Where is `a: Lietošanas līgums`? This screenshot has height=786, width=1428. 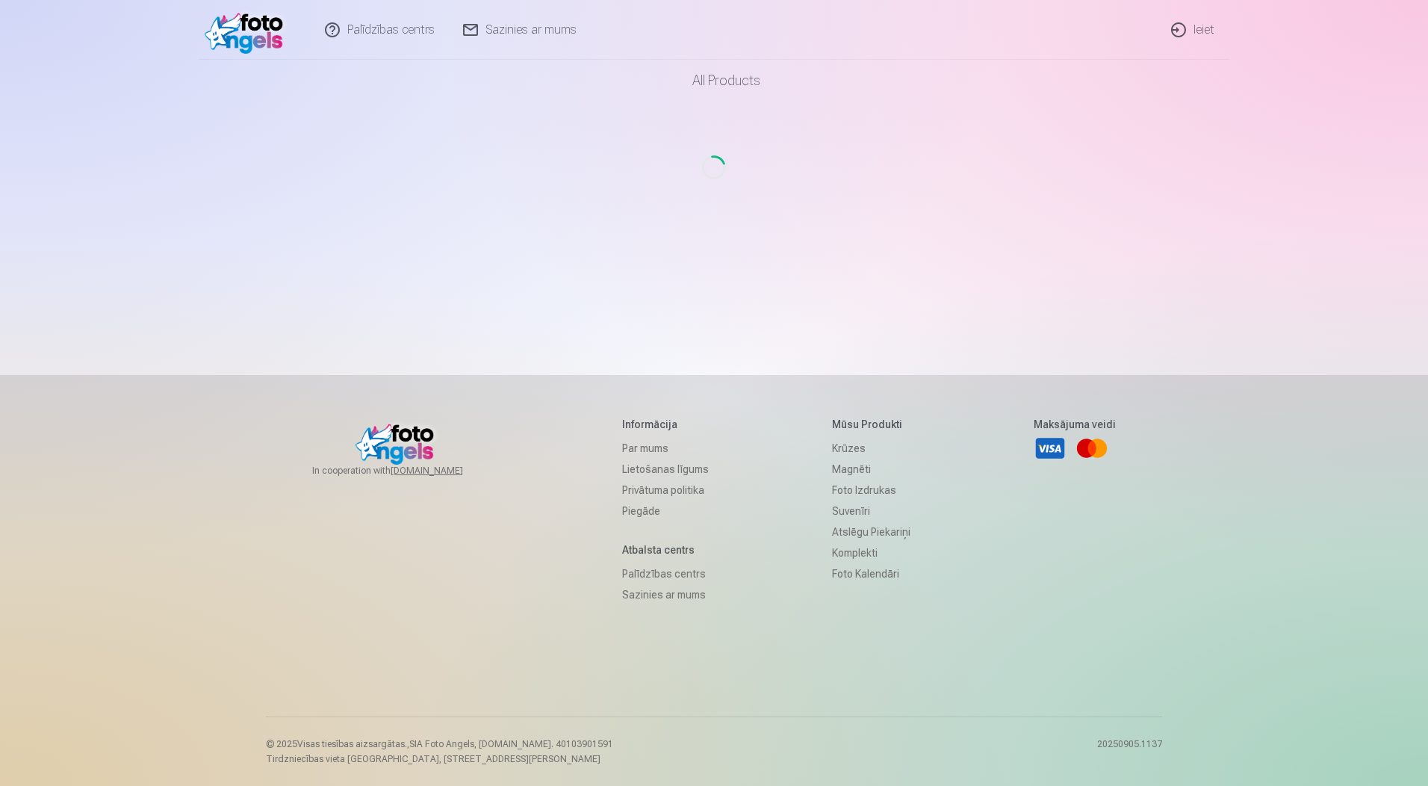
a: Lietošanas līgums is located at coordinates (665, 469).